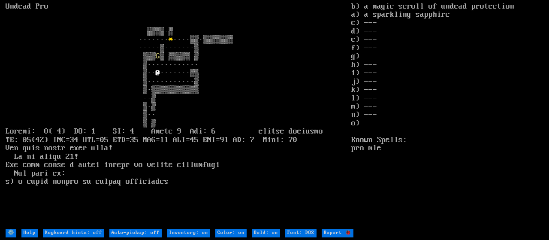 This screenshot has width=549, height=240. What do you see at coordinates (136, 233) in the screenshot?
I see `input: Auto-pickup: off` at bounding box center [136, 233].